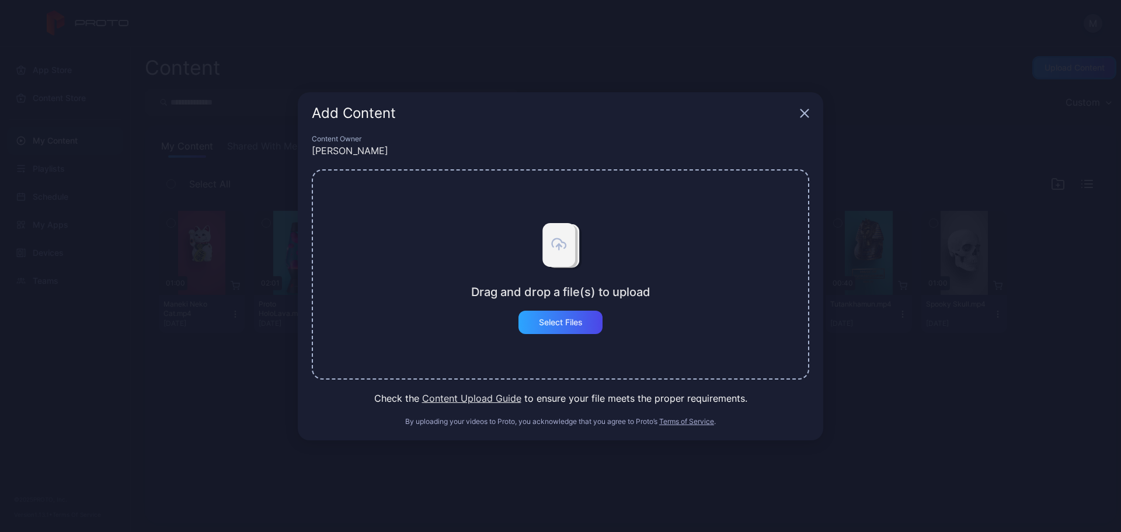 This screenshot has width=1121, height=532. What do you see at coordinates (553, 113) in the screenshot?
I see `div: Add Content` at bounding box center [553, 113].